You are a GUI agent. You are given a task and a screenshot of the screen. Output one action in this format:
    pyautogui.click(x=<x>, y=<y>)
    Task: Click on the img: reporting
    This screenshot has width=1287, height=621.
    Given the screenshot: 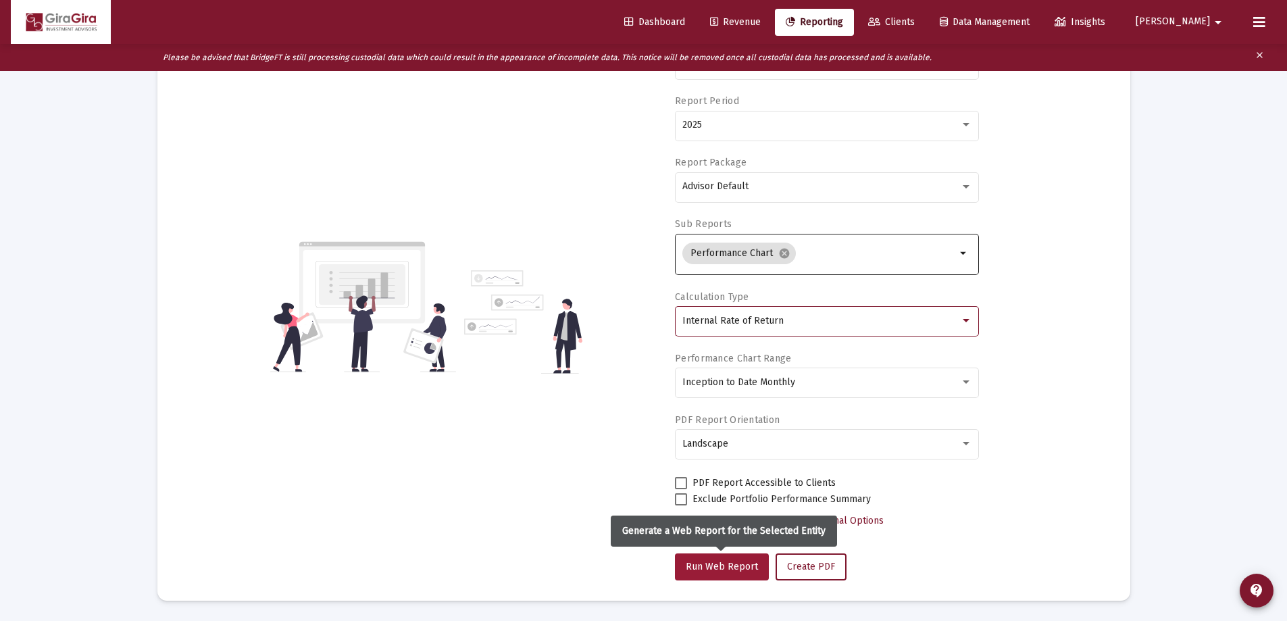 What is the action you would take?
    pyautogui.click(x=363, y=307)
    